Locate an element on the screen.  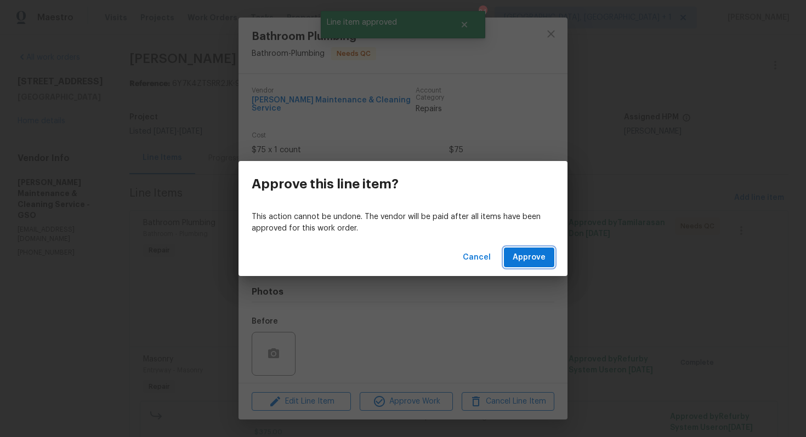
button: Approve is located at coordinates (529, 258).